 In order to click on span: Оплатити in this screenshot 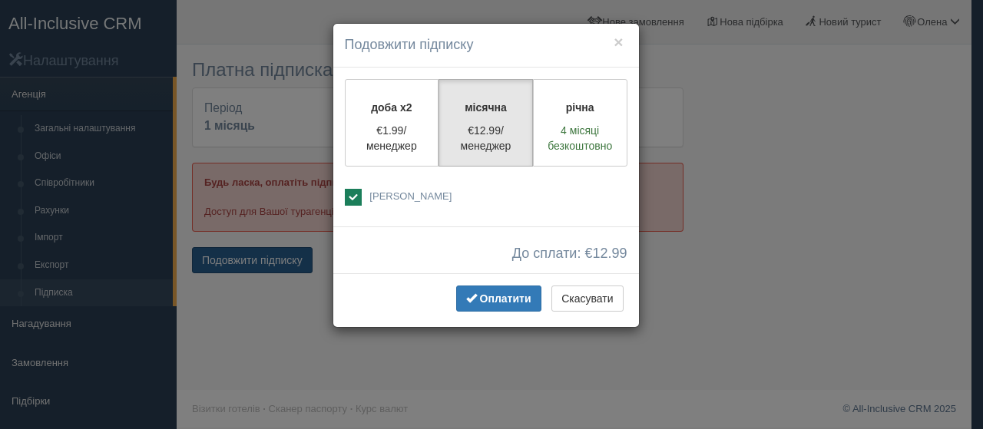, I will do `click(505, 299)`.